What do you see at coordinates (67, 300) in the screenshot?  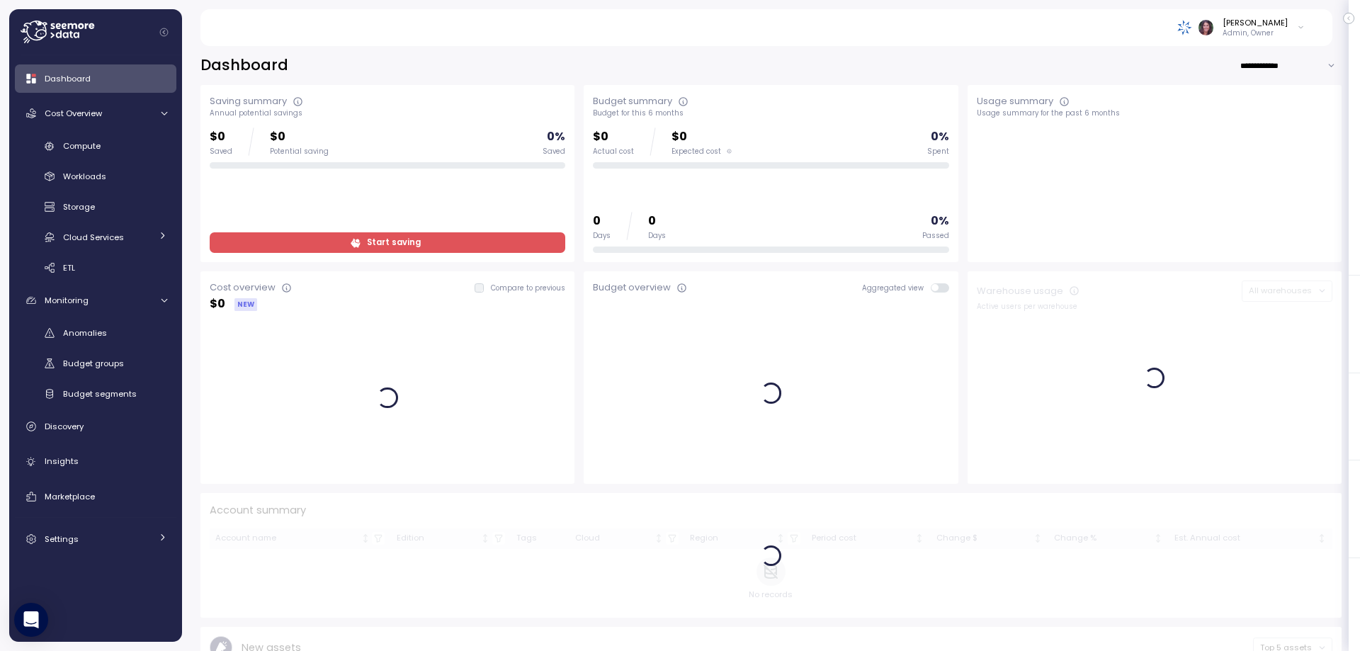 I see `span: Monitoring` at bounding box center [67, 300].